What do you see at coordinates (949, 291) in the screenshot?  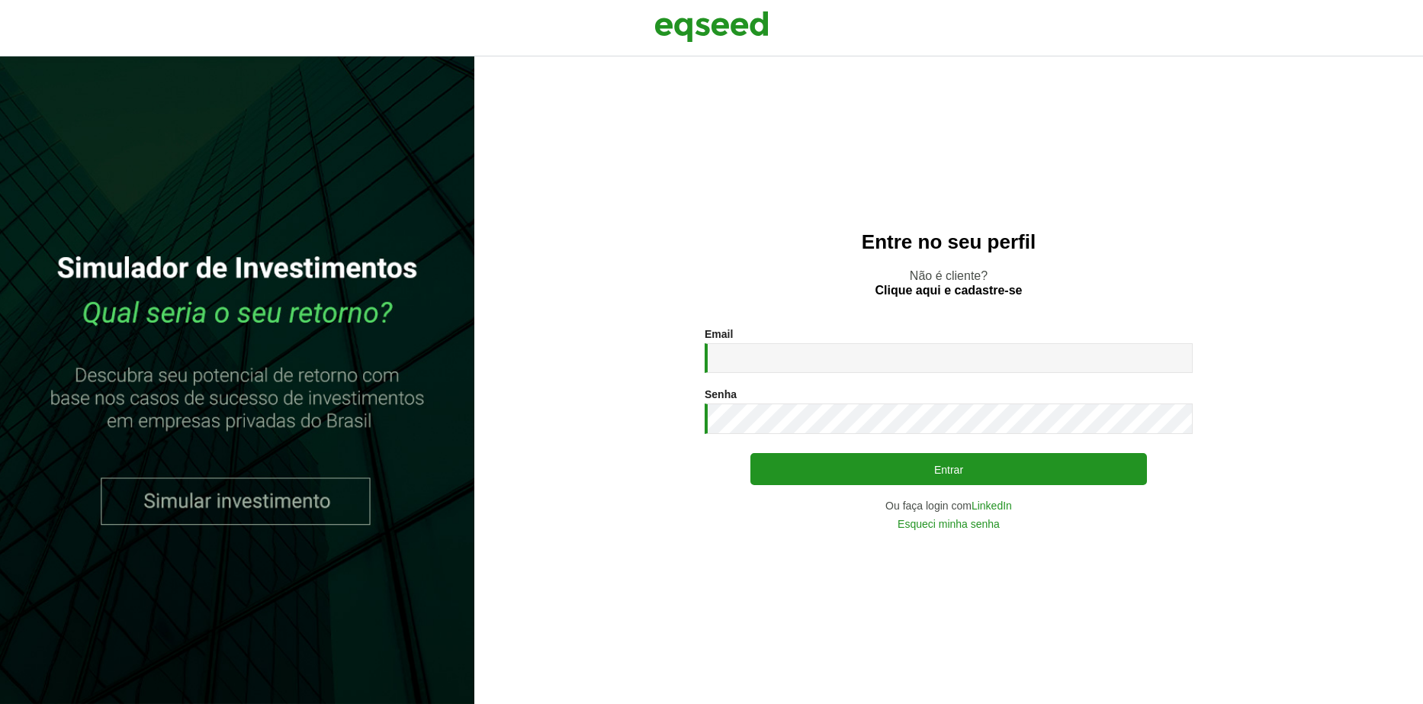 I see `a: Clique aqui e cadastre-se` at bounding box center [949, 291].